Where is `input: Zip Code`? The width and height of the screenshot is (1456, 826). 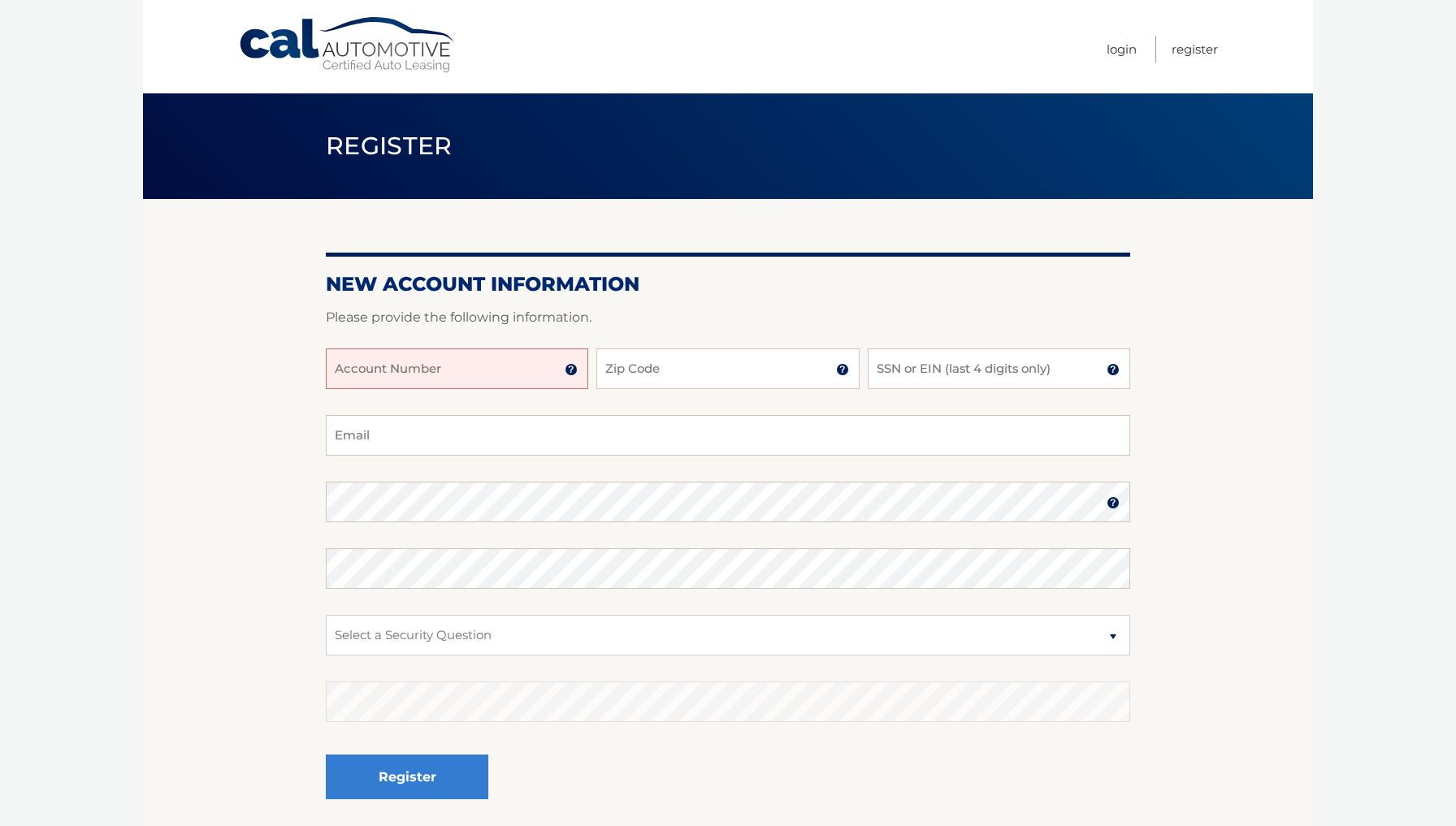
input: Zip Code is located at coordinates (728, 369).